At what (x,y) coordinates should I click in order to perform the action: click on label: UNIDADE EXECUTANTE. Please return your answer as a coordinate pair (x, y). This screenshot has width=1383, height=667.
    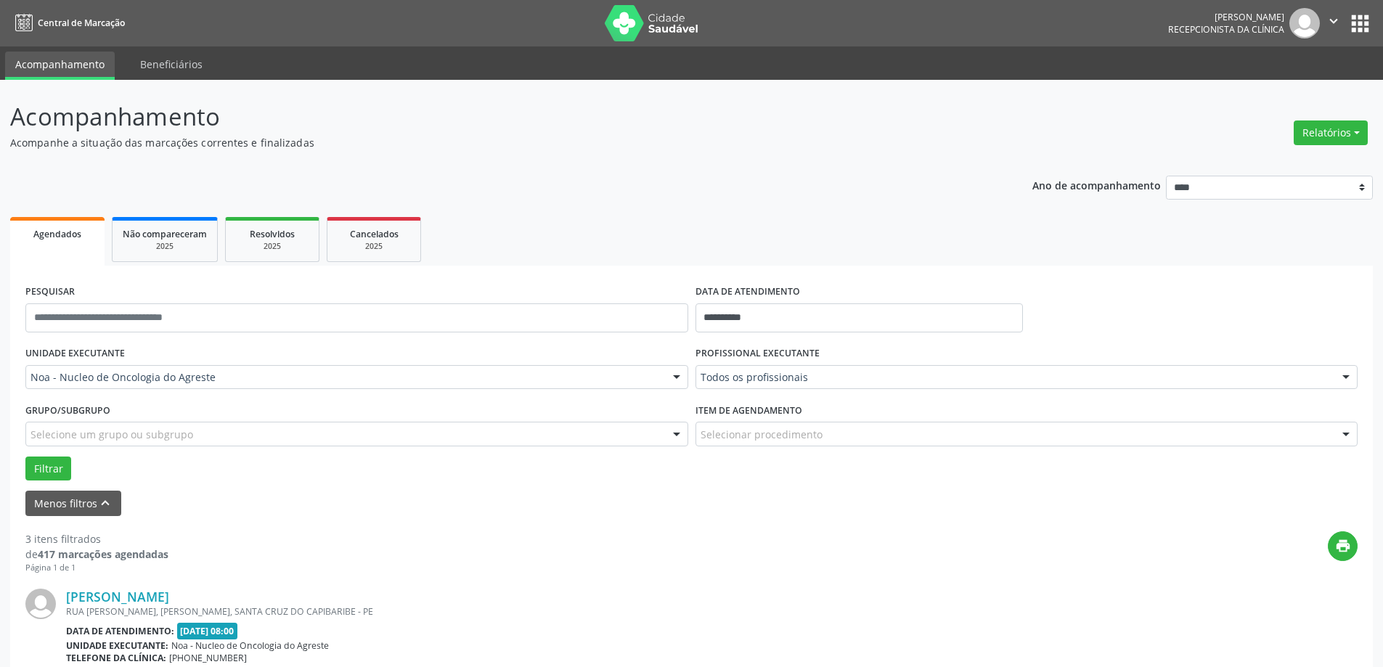
    Looking at the image, I should click on (75, 354).